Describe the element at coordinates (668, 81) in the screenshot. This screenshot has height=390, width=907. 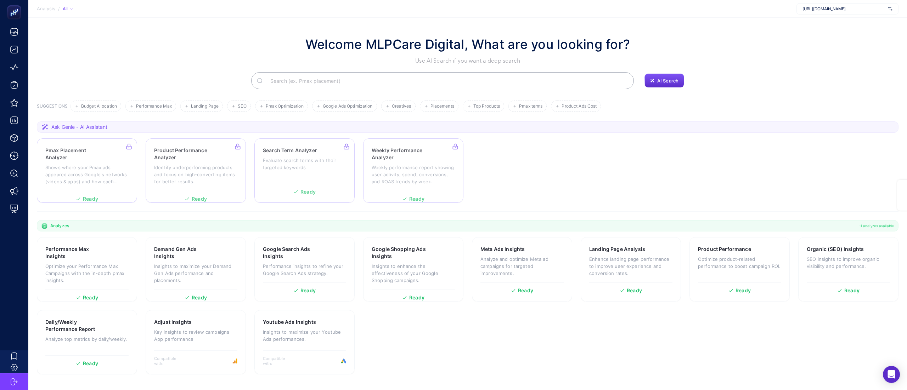
I see `span: AI Search` at that location.